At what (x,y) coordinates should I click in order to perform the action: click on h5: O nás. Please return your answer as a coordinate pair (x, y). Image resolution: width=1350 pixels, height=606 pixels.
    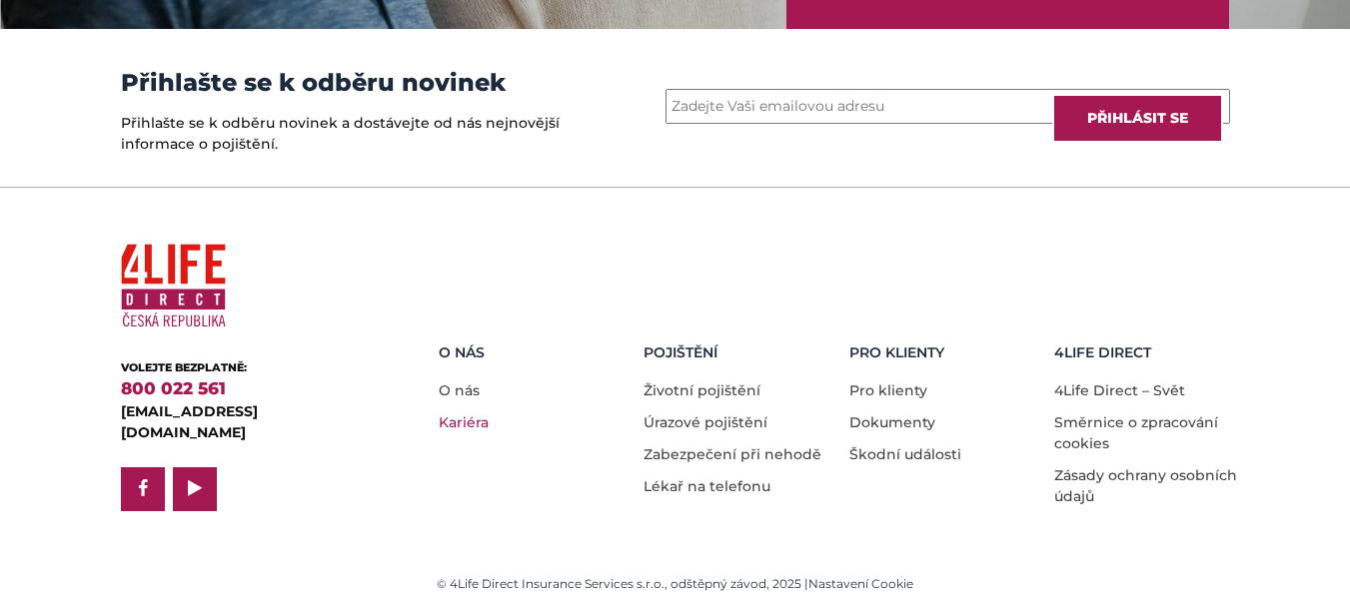
    Looking at the image, I should click on (534, 353).